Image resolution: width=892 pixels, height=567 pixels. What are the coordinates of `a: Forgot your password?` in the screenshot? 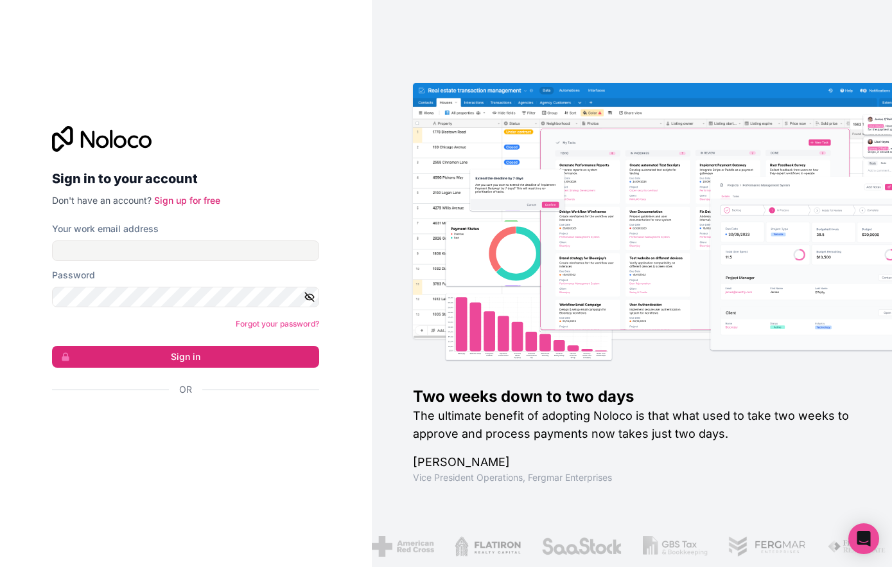 It's located at (278, 323).